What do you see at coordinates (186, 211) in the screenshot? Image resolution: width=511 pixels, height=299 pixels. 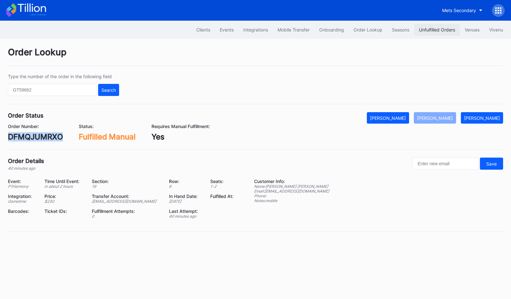 I see `div: Last Attempt:` at bounding box center [186, 211].